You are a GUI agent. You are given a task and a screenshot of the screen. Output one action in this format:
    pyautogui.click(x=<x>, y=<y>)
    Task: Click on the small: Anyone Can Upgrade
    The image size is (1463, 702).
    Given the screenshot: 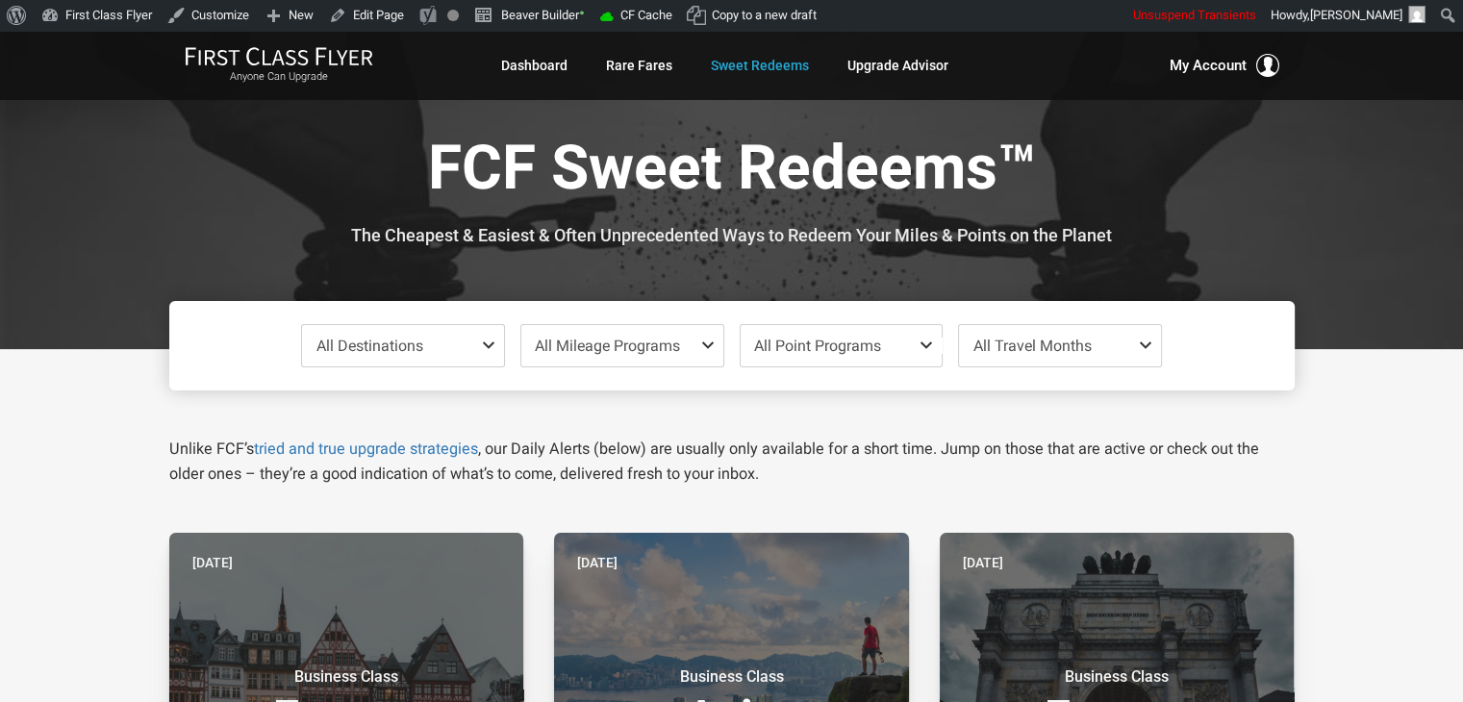 What is the action you would take?
    pyautogui.click(x=279, y=77)
    